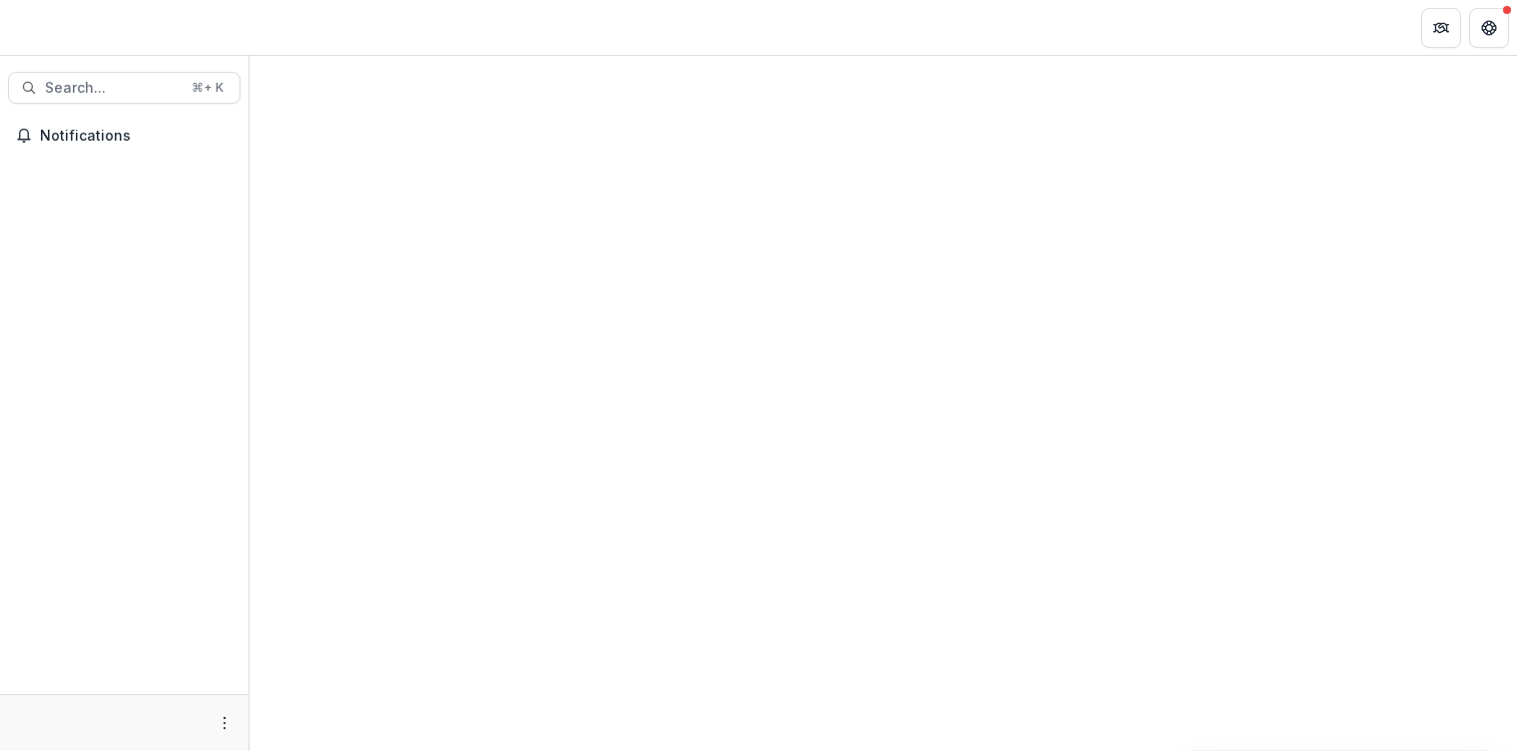  I want to click on button: Notifications, so click(124, 136).